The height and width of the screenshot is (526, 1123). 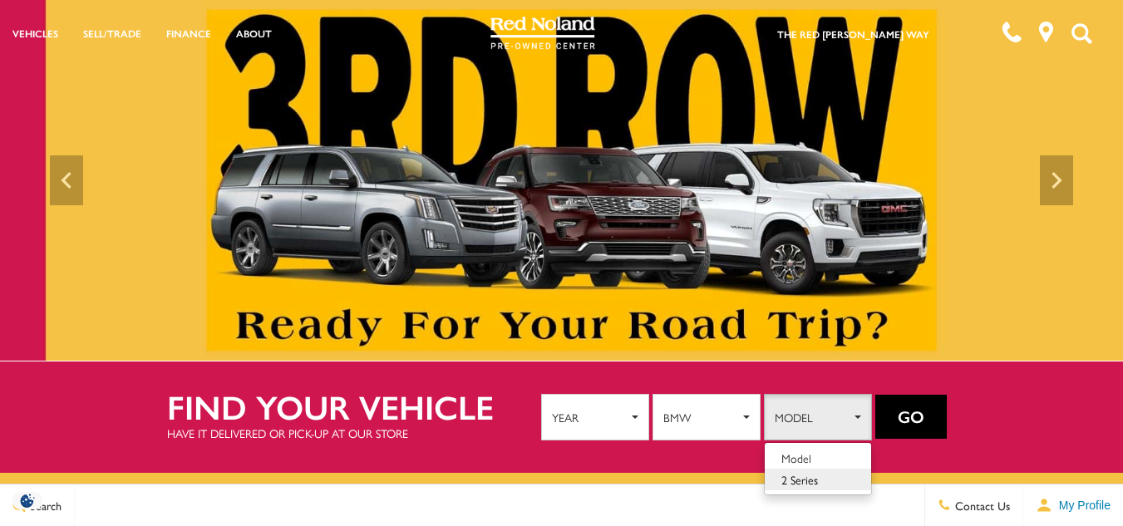 I want to click on span: 2 Series, so click(x=800, y=480).